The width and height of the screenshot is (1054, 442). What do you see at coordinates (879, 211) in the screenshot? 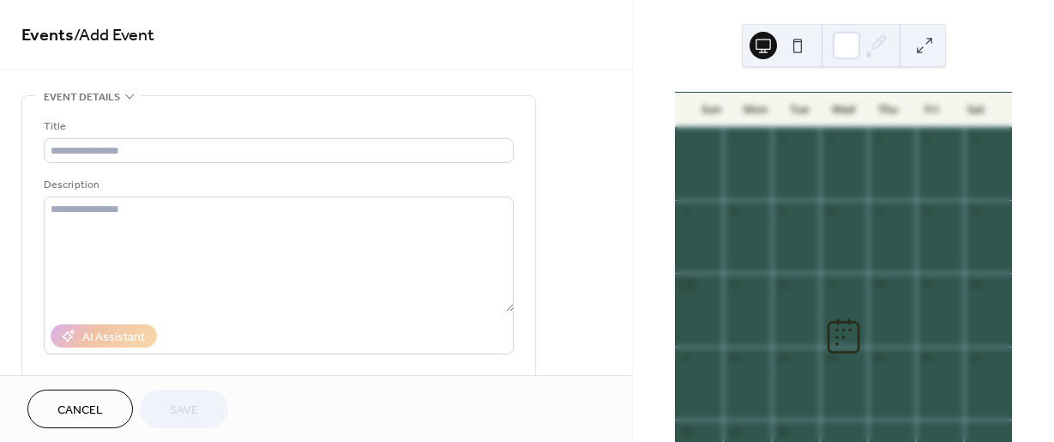
I see `div: 11` at bounding box center [879, 211].